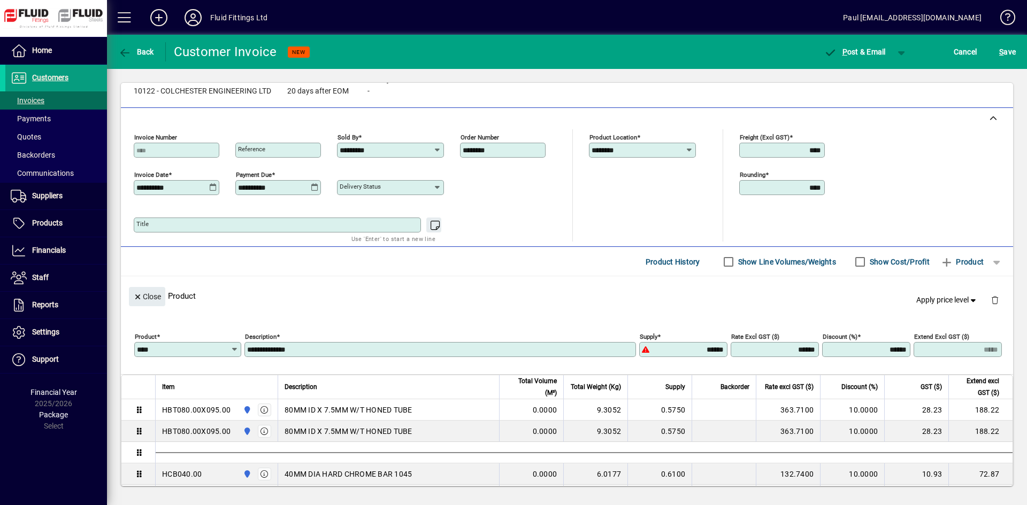 This screenshot has height=505, width=1027. What do you see at coordinates (852, 410) in the screenshot?
I see `td: 10.0000` at bounding box center [852, 410].